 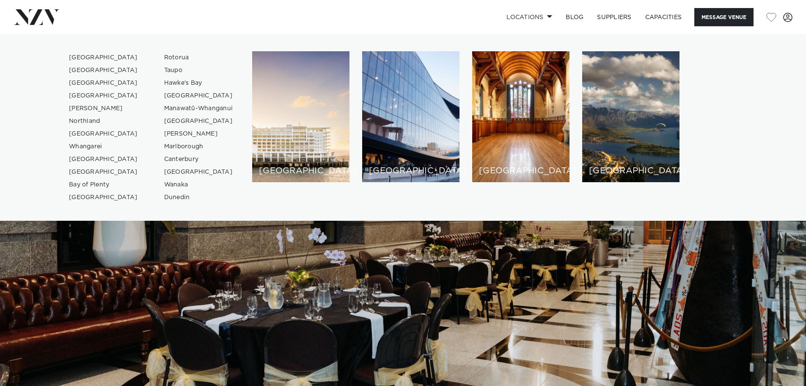 What do you see at coordinates (103, 185) in the screenshot?
I see `a: Bay of Plenty` at bounding box center [103, 185].